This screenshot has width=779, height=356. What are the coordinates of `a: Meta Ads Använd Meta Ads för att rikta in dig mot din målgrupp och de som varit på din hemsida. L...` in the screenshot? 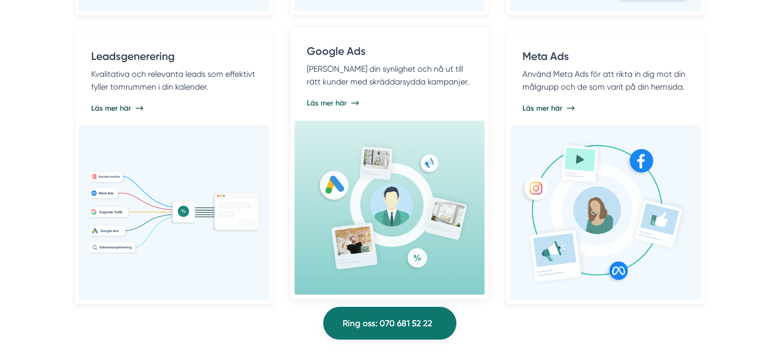 It's located at (605, 168).